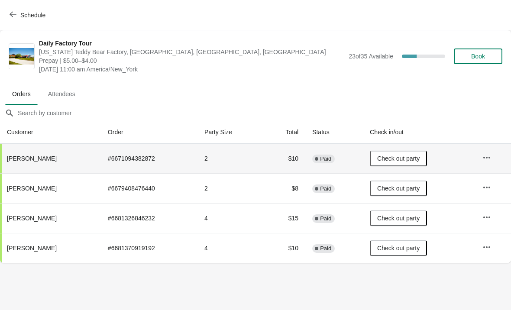  What do you see at coordinates (149, 218) in the screenshot?
I see `td: # 6681326846232` at bounding box center [149, 218].